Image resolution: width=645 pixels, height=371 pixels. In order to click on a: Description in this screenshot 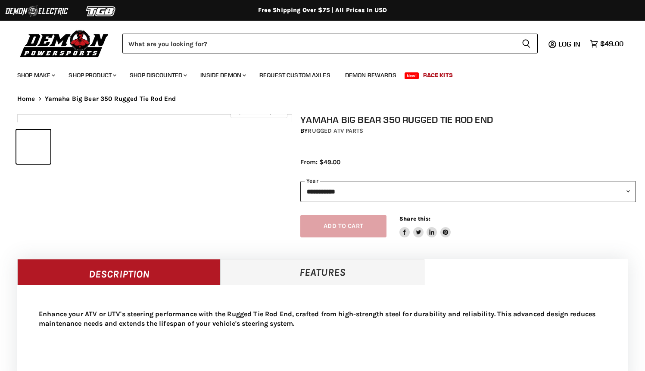, I will do `click(119, 272)`.